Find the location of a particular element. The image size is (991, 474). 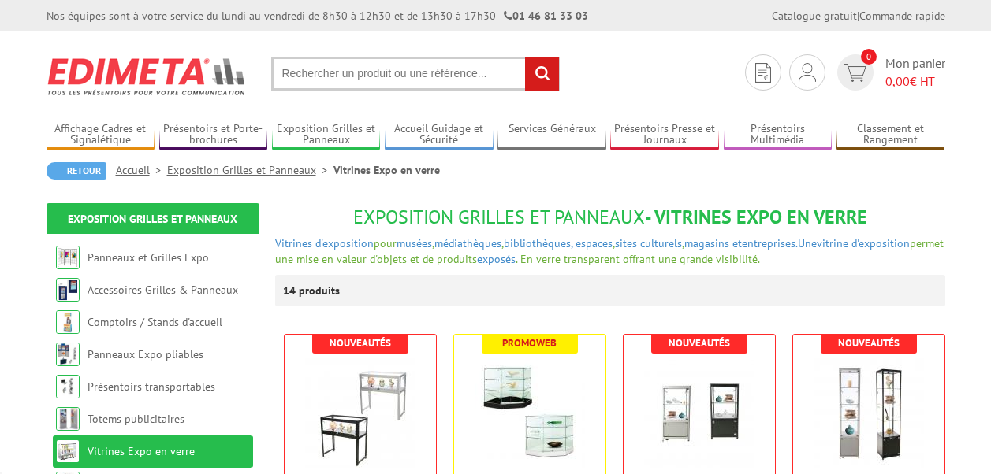

a: Vitrines Expo en verre is located at coordinates (141, 452).